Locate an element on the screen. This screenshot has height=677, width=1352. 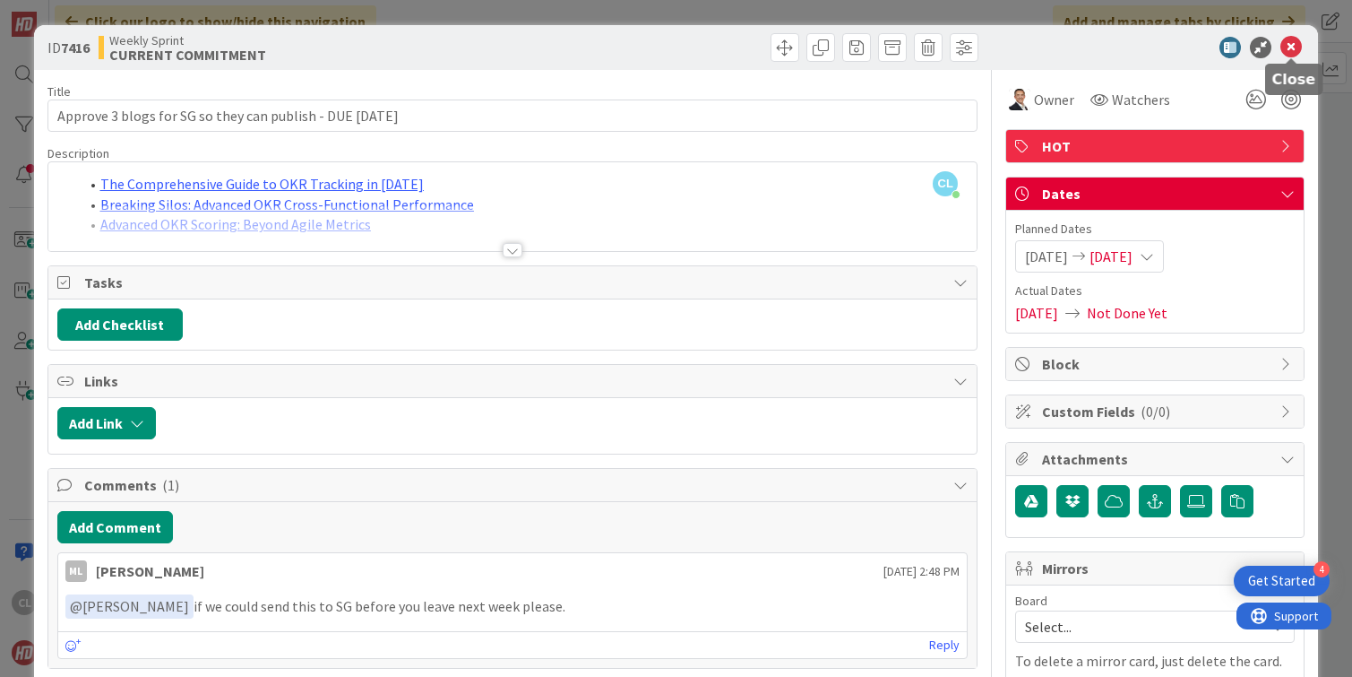
div: Get Started is located at coordinates (1282, 581).